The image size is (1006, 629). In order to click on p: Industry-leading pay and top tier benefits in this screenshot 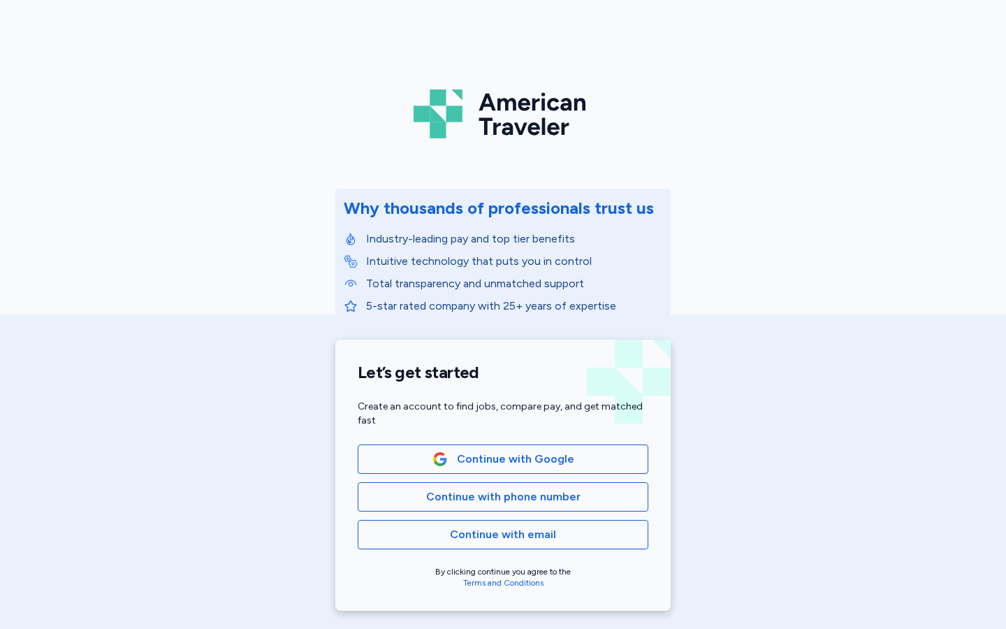, I will do `click(514, 239)`.